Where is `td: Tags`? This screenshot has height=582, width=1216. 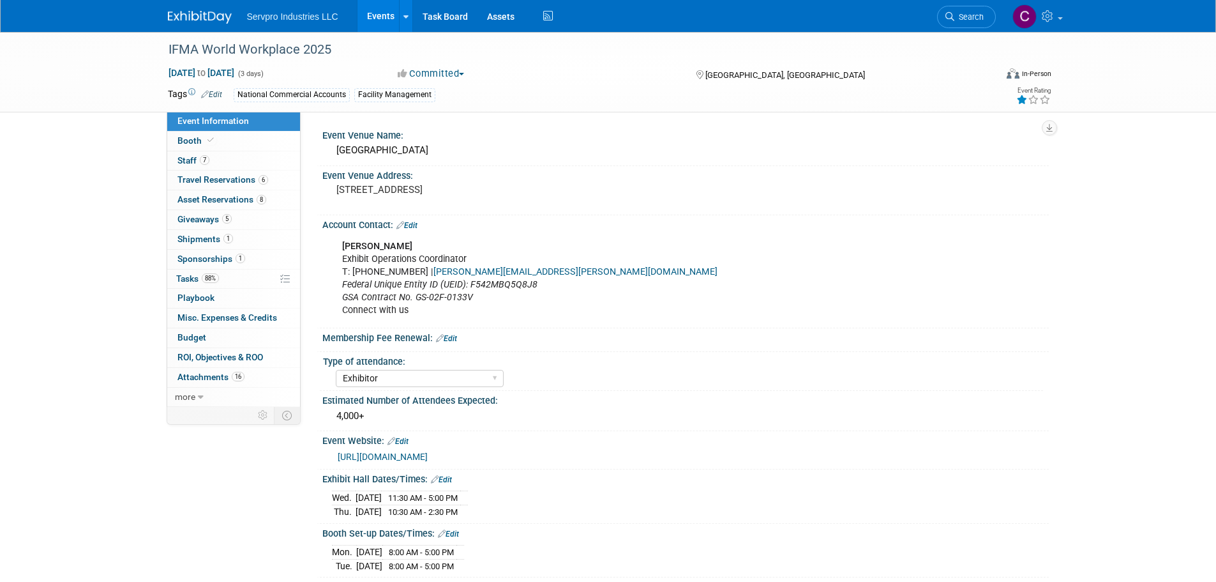
td: Tags is located at coordinates (195, 94).